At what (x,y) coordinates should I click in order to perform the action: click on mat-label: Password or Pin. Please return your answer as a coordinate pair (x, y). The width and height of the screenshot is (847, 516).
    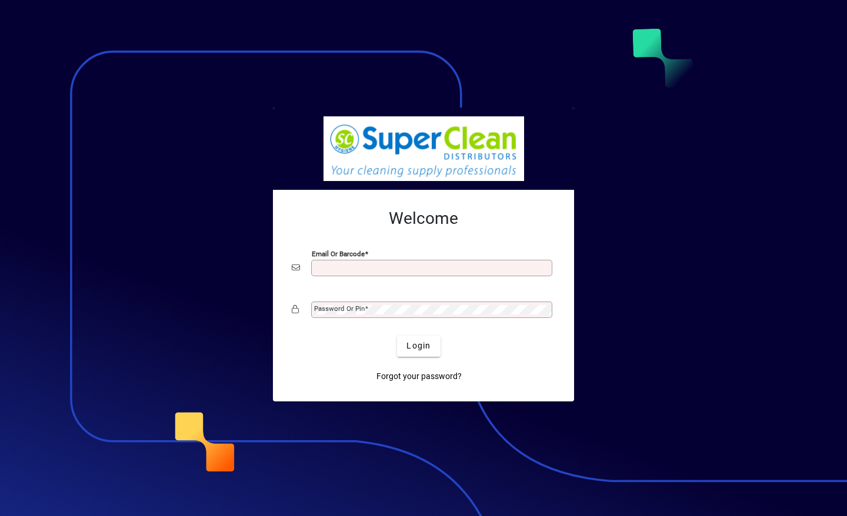
    Looking at the image, I should click on (339, 309).